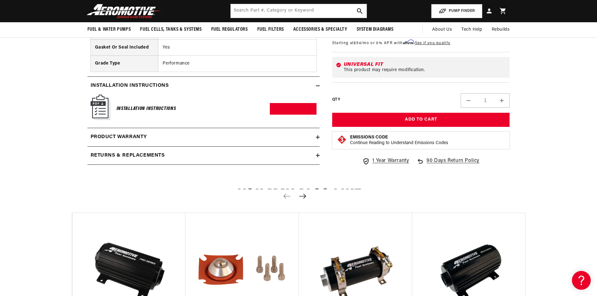  What do you see at coordinates (130, 86) in the screenshot?
I see `h2: Installation Instructions` at bounding box center [130, 86].